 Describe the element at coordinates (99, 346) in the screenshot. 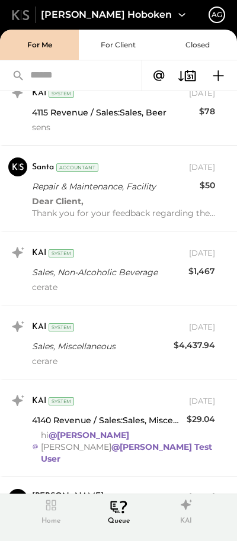

I see `div: Sales, Miscellaneous` at that location.